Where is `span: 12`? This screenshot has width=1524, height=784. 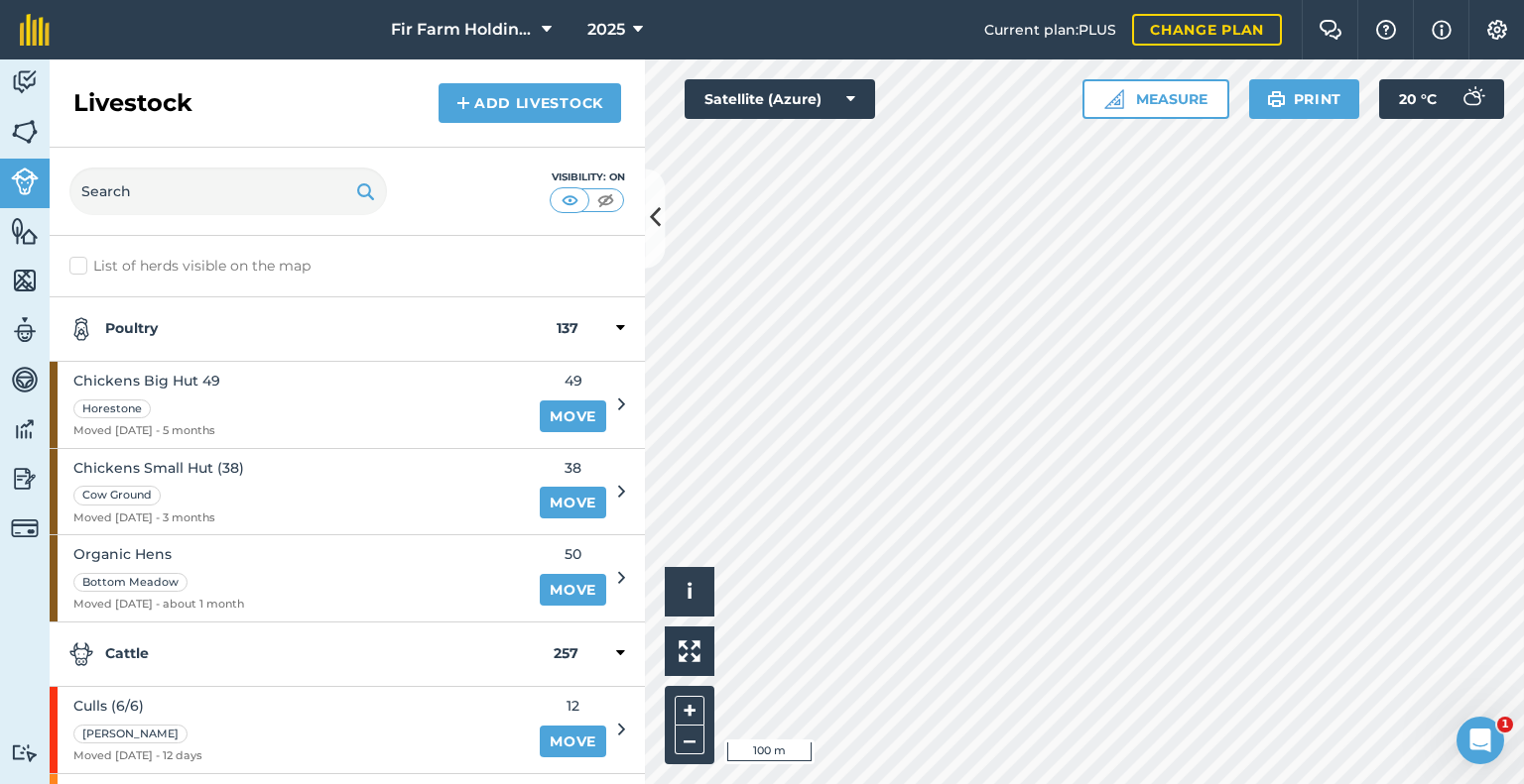
span: 12 is located at coordinates (573, 706).